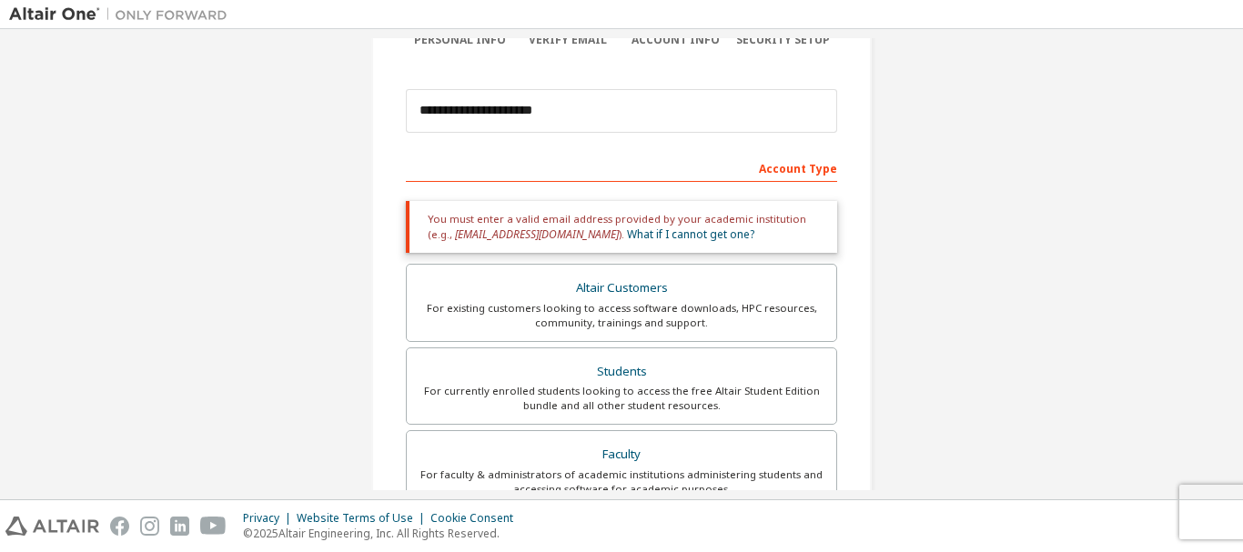  Describe the element at coordinates (149, 526) in the screenshot. I see `img: instagram.svg` at that location.